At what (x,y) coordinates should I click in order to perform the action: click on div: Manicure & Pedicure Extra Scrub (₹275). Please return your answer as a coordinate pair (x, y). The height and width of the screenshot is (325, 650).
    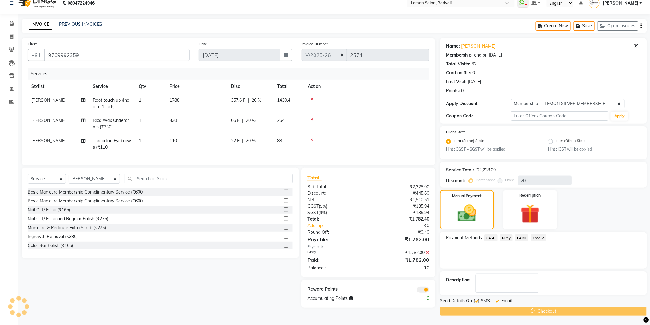
    Looking at the image, I should click on (67, 227).